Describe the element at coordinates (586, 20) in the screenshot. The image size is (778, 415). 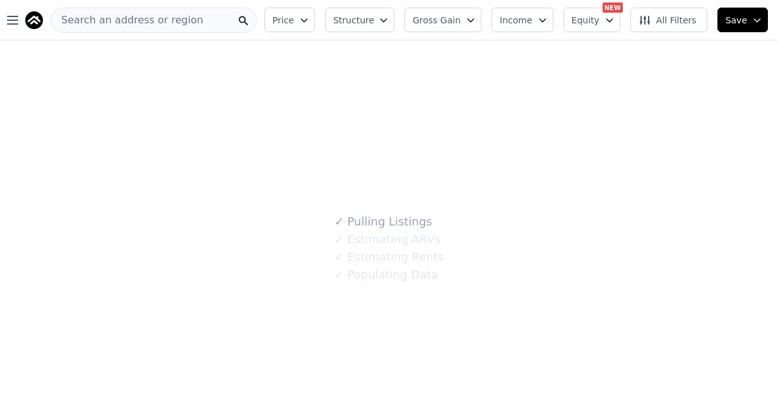
I see `span: Equity` at that location.